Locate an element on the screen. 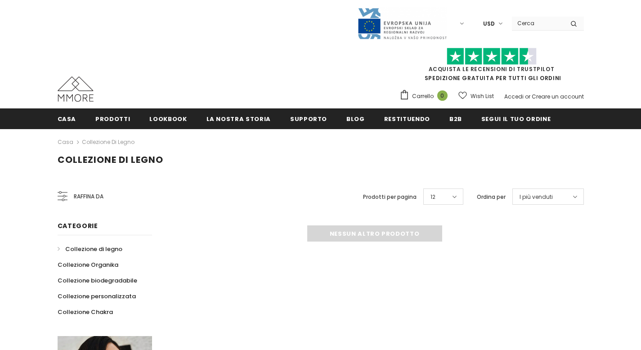 The height and width of the screenshot is (350, 641). label: Prodotti per pagina is located at coordinates (390, 197).